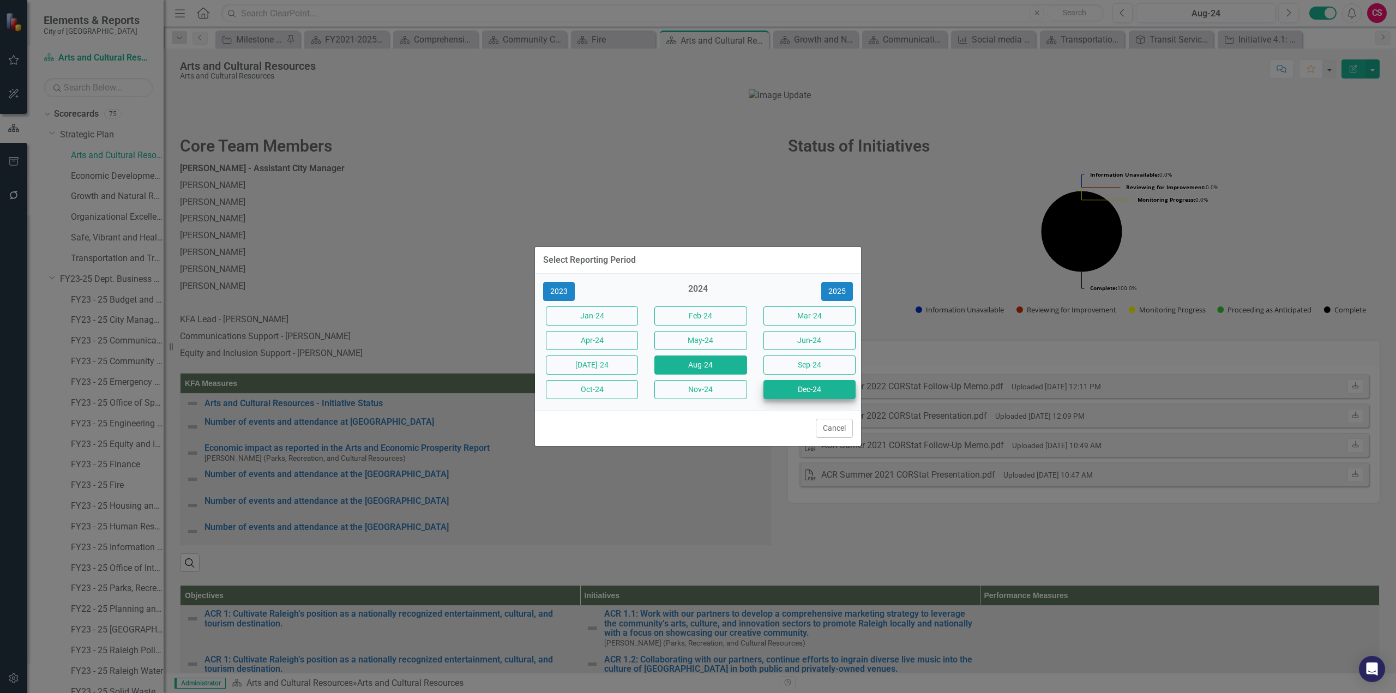  I want to click on button: Jan-24, so click(592, 316).